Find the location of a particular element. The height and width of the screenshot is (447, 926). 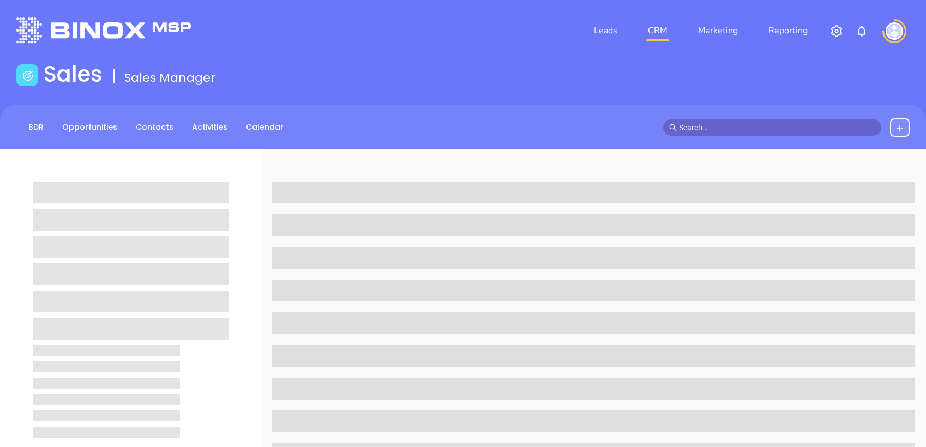

a: Contacts is located at coordinates (154, 127).